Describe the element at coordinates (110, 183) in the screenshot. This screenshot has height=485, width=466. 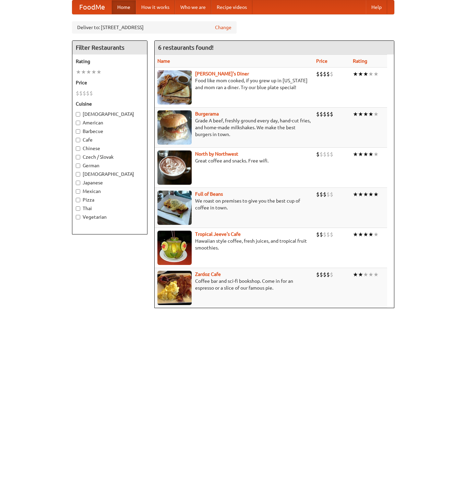
I see `label: Japanese` at that location.